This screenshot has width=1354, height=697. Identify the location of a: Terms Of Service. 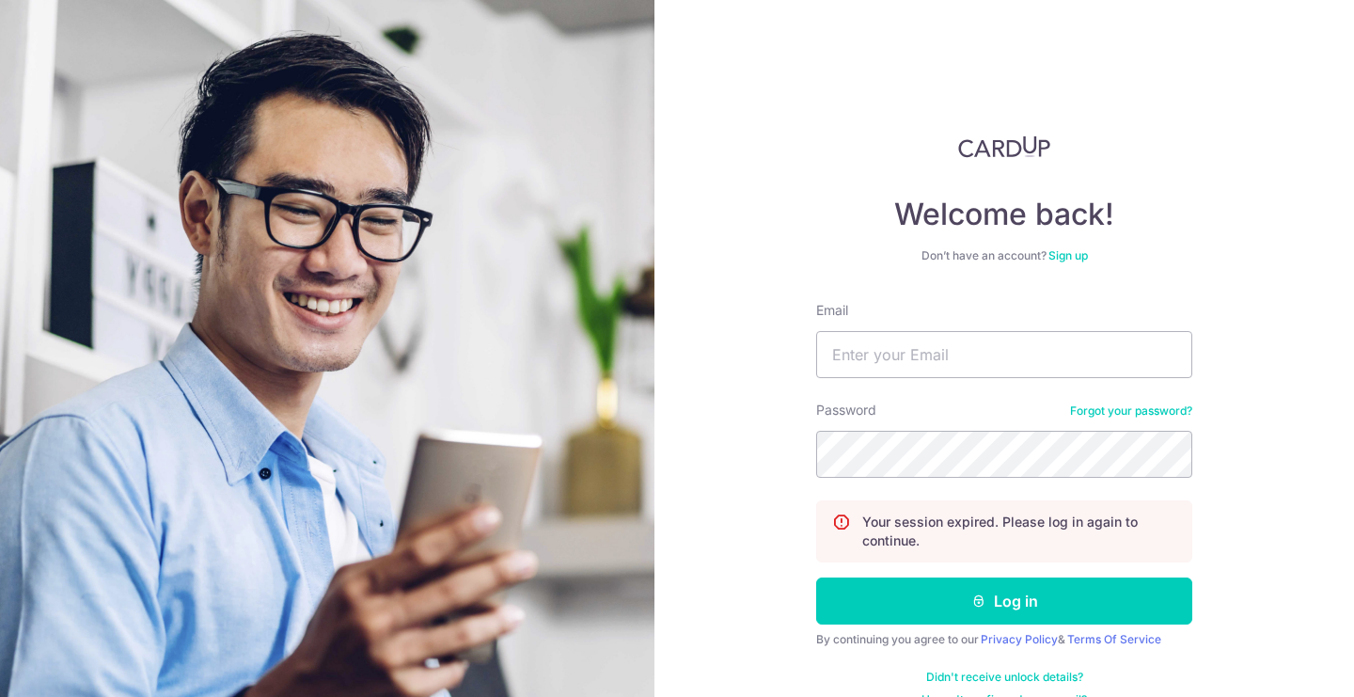
(1114, 639).